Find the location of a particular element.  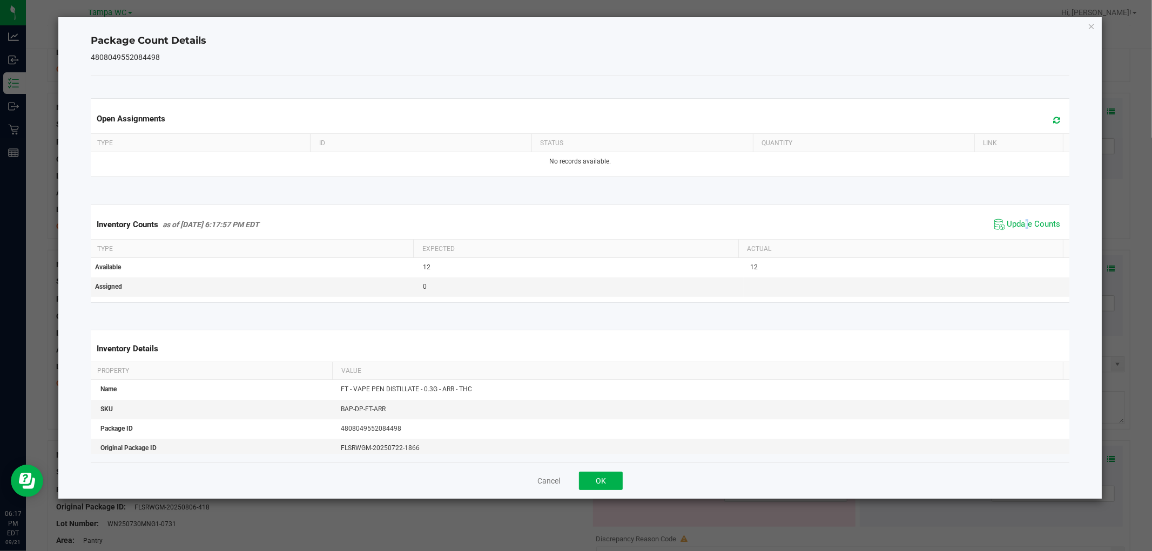

span: Status is located at coordinates (551, 143).